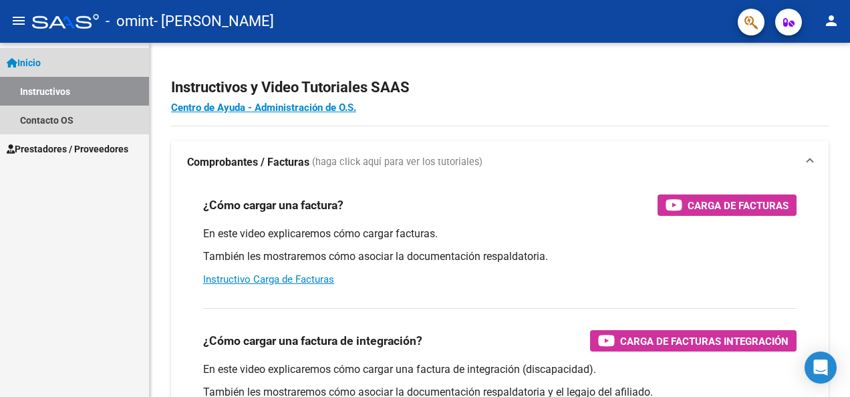 Image resolution: width=850 pixels, height=397 pixels. I want to click on a: Instructivo Carga de Facturas, so click(269, 279).